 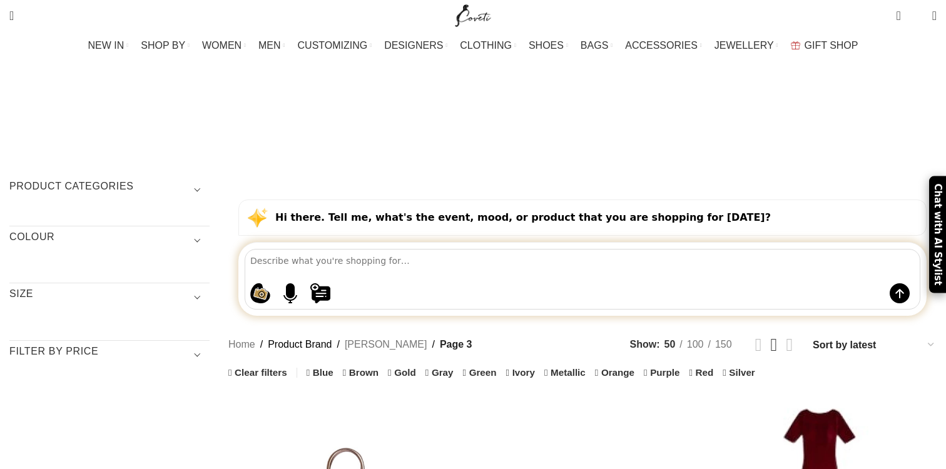 I want to click on a: CLOTHING, so click(x=488, y=46).